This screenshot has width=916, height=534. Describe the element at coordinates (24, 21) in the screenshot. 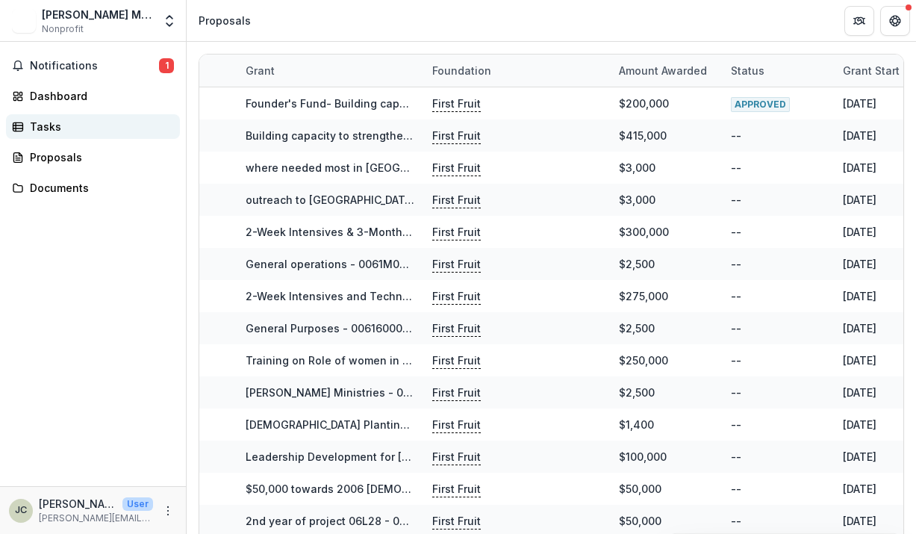

I see `img: Elam Ministries` at that location.